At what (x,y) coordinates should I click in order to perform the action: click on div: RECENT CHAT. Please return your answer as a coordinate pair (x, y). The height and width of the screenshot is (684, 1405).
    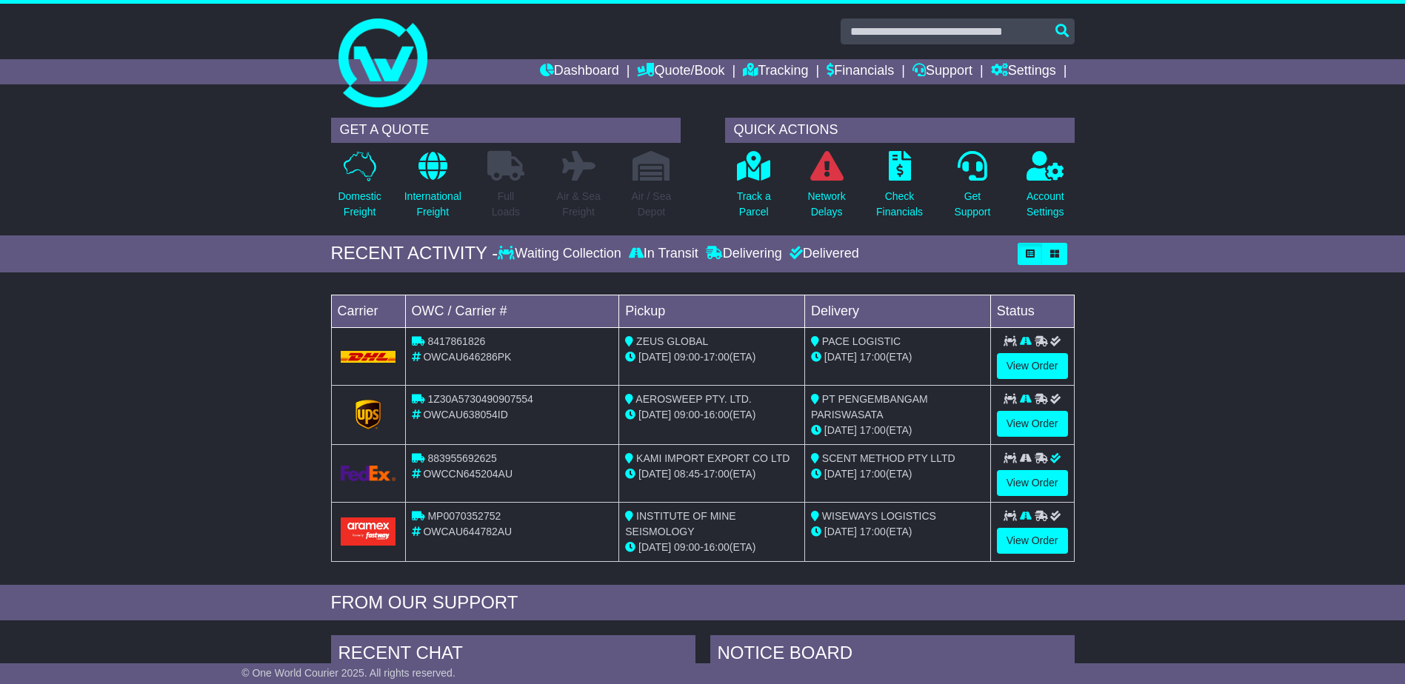
    Looking at the image, I should click on (513, 655).